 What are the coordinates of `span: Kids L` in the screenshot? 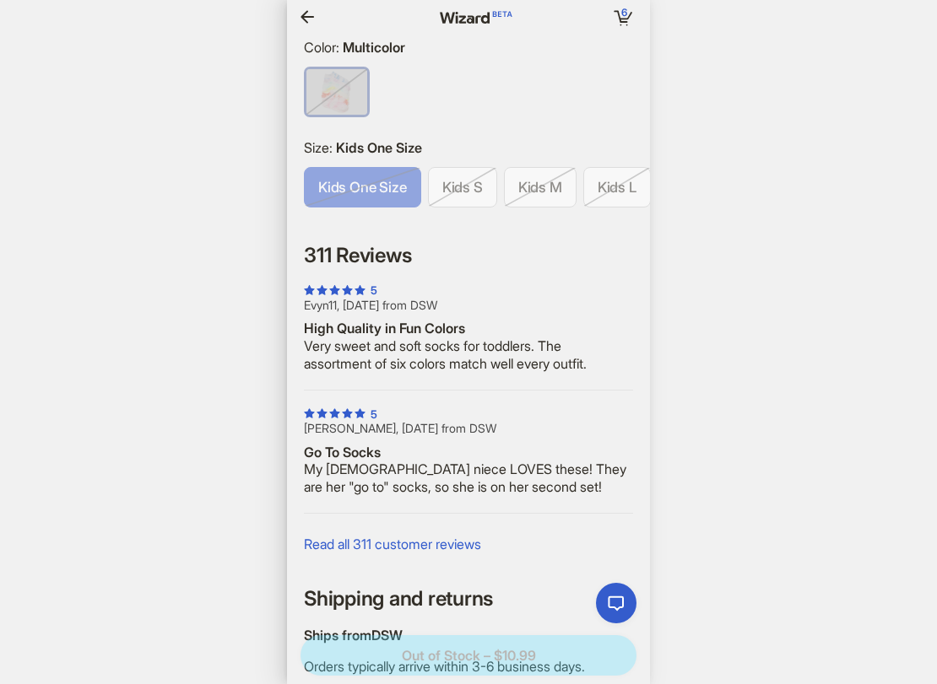 It's located at (617, 187).